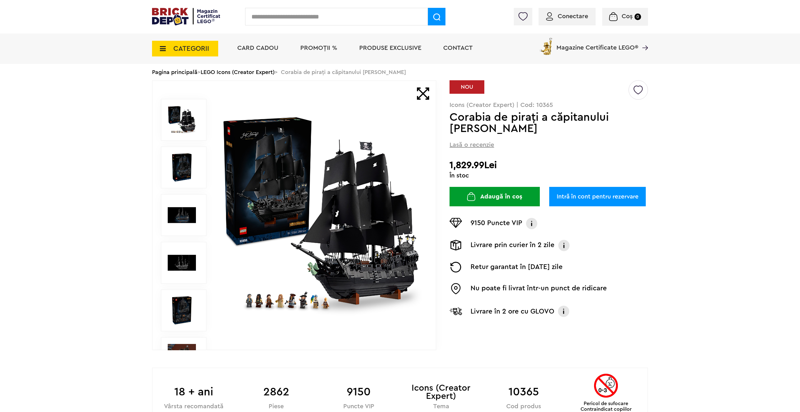  I want to click on span: Produse exclusive, so click(390, 48).